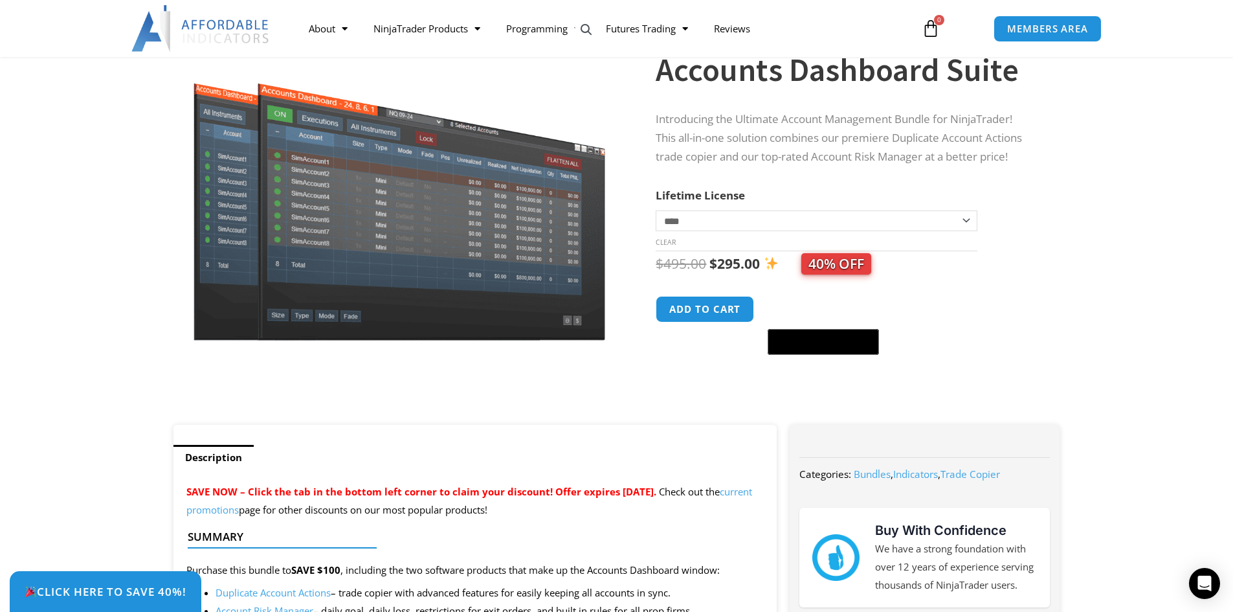 The height and width of the screenshot is (612, 1233). What do you see at coordinates (475, 501) in the screenshot?
I see `p: Check out the page for other discounts on our most popular products!` at bounding box center [475, 501].